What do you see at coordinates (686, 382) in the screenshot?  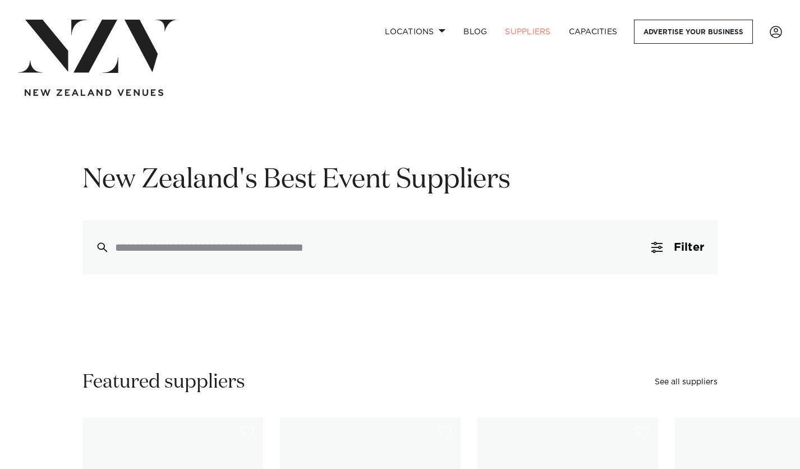 I see `a: See all suppliers` at bounding box center [686, 382].